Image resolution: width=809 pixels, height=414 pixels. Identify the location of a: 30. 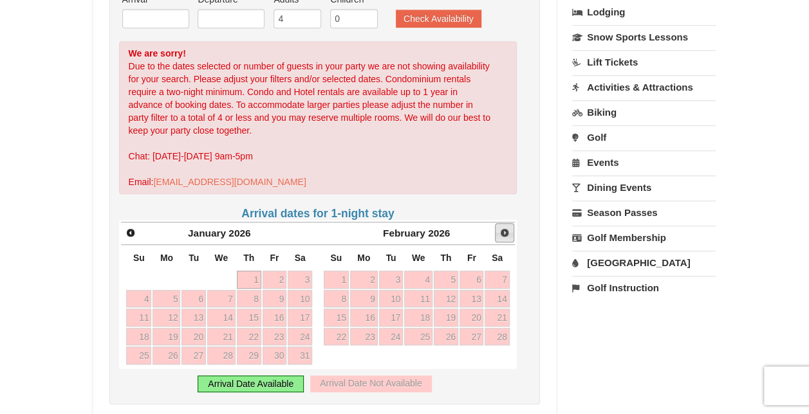
(275, 356).